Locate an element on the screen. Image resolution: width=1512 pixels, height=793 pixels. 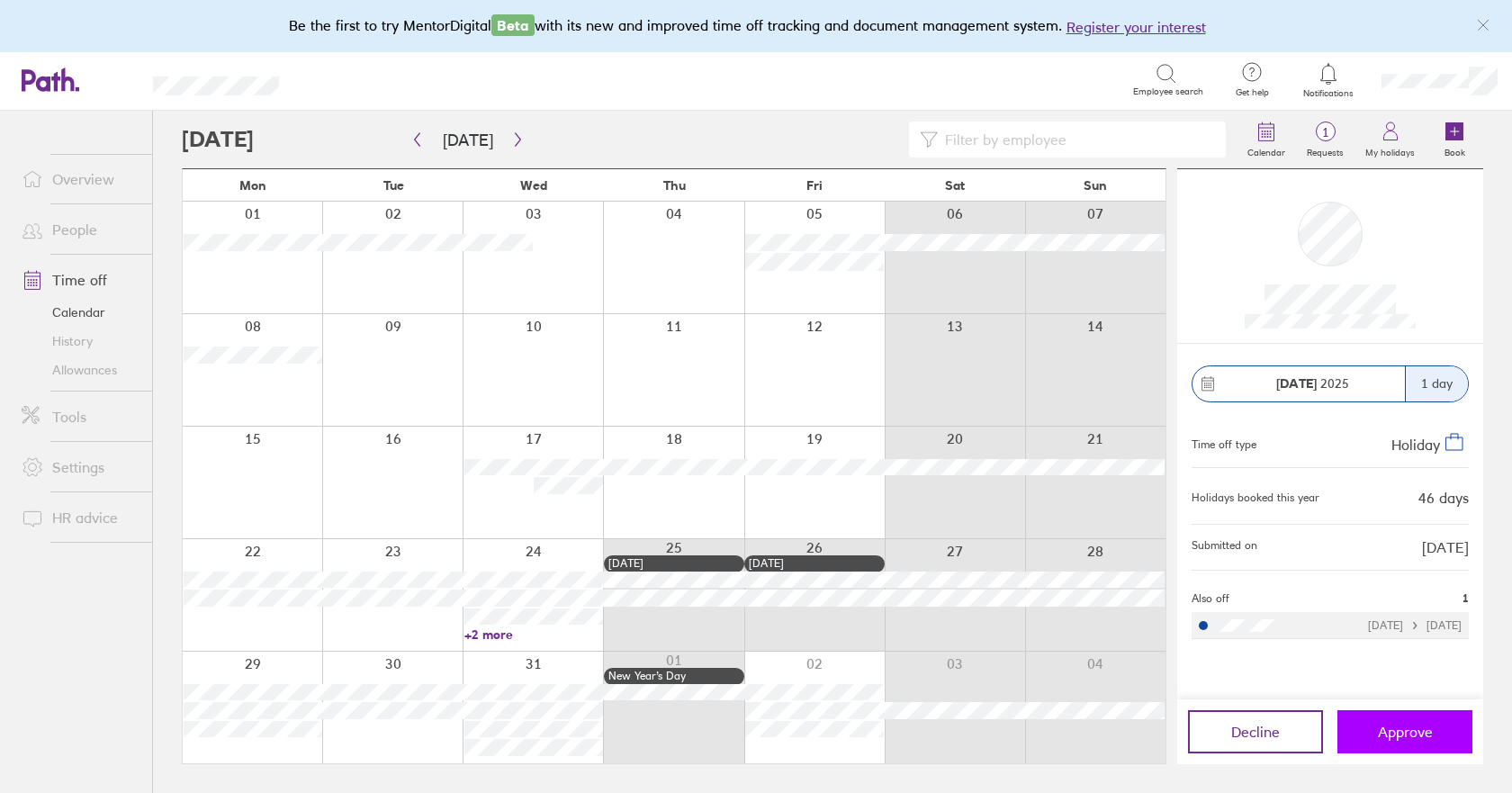
button: Register your interest is located at coordinates (1136, 27).